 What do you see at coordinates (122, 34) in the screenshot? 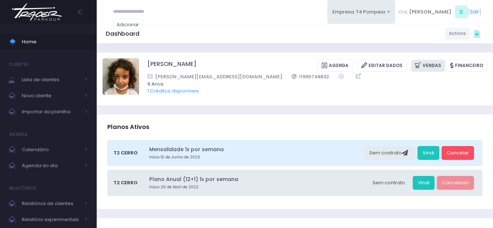
I see `h5: Dashboard` at bounding box center [122, 34].